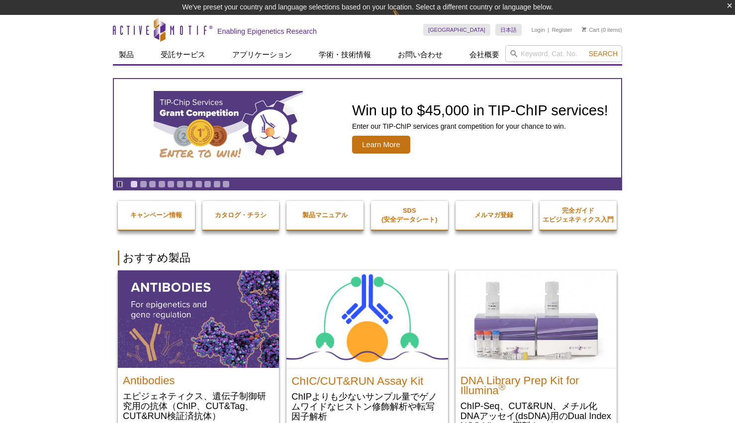 This screenshot has width=735, height=423. Describe the element at coordinates (183, 55) in the screenshot. I see `a: 受託サービス` at that location.